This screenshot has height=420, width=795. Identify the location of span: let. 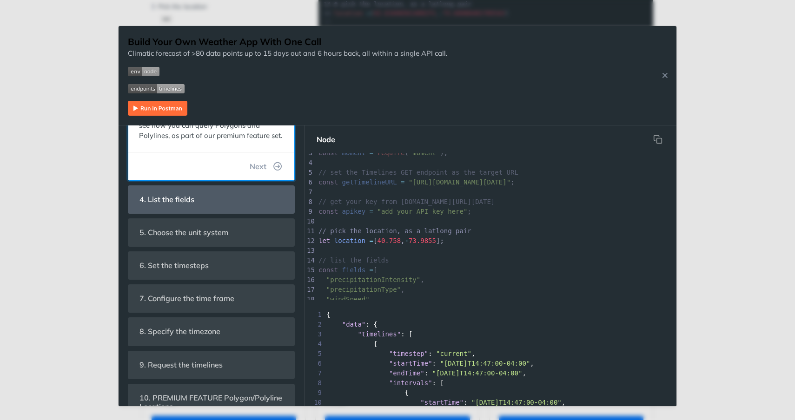
(324, 241).